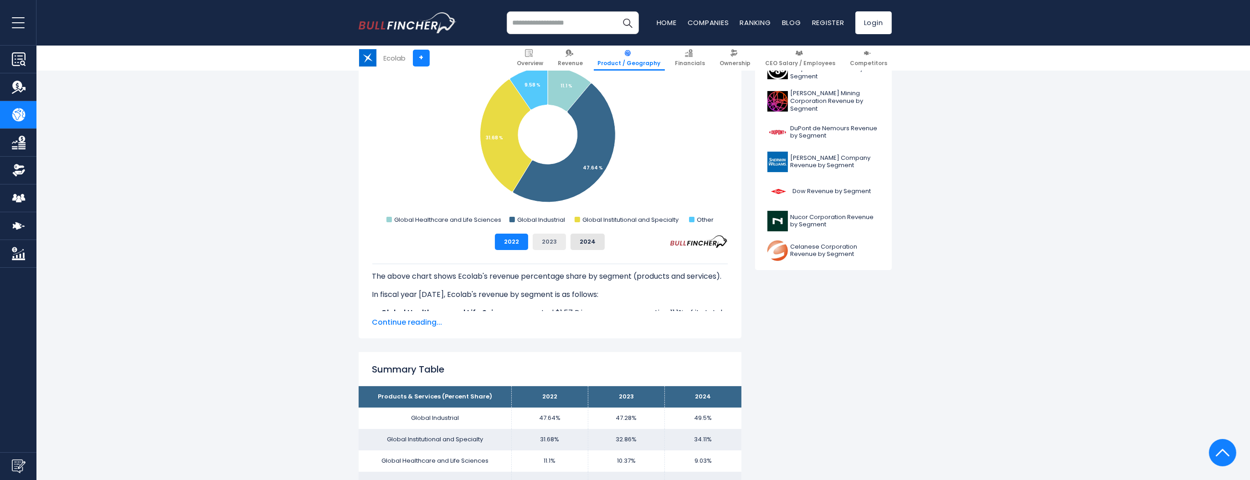 The width and height of the screenshot is (1250, 480). I want to click on a: Financials, so click(691, 58).